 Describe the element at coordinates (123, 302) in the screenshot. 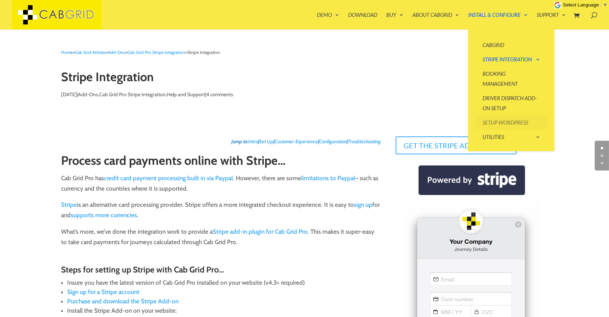

I see `a: Purchase and download the Stripe Add-on` at that location.